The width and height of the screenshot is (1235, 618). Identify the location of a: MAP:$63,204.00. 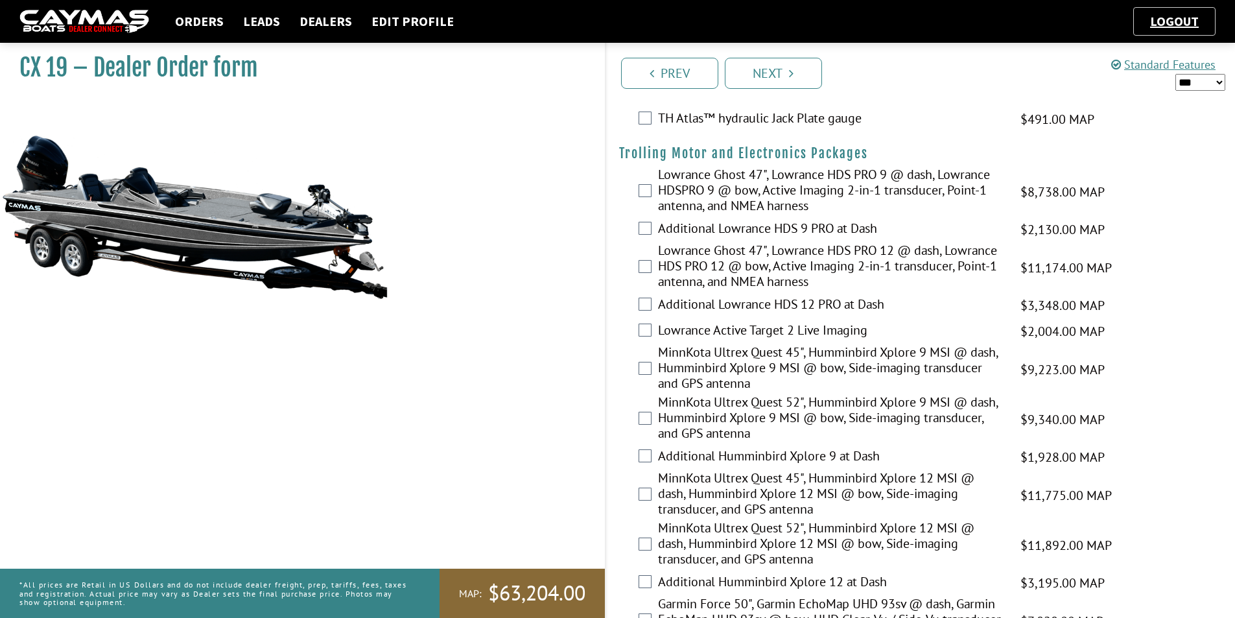
(522, 593).